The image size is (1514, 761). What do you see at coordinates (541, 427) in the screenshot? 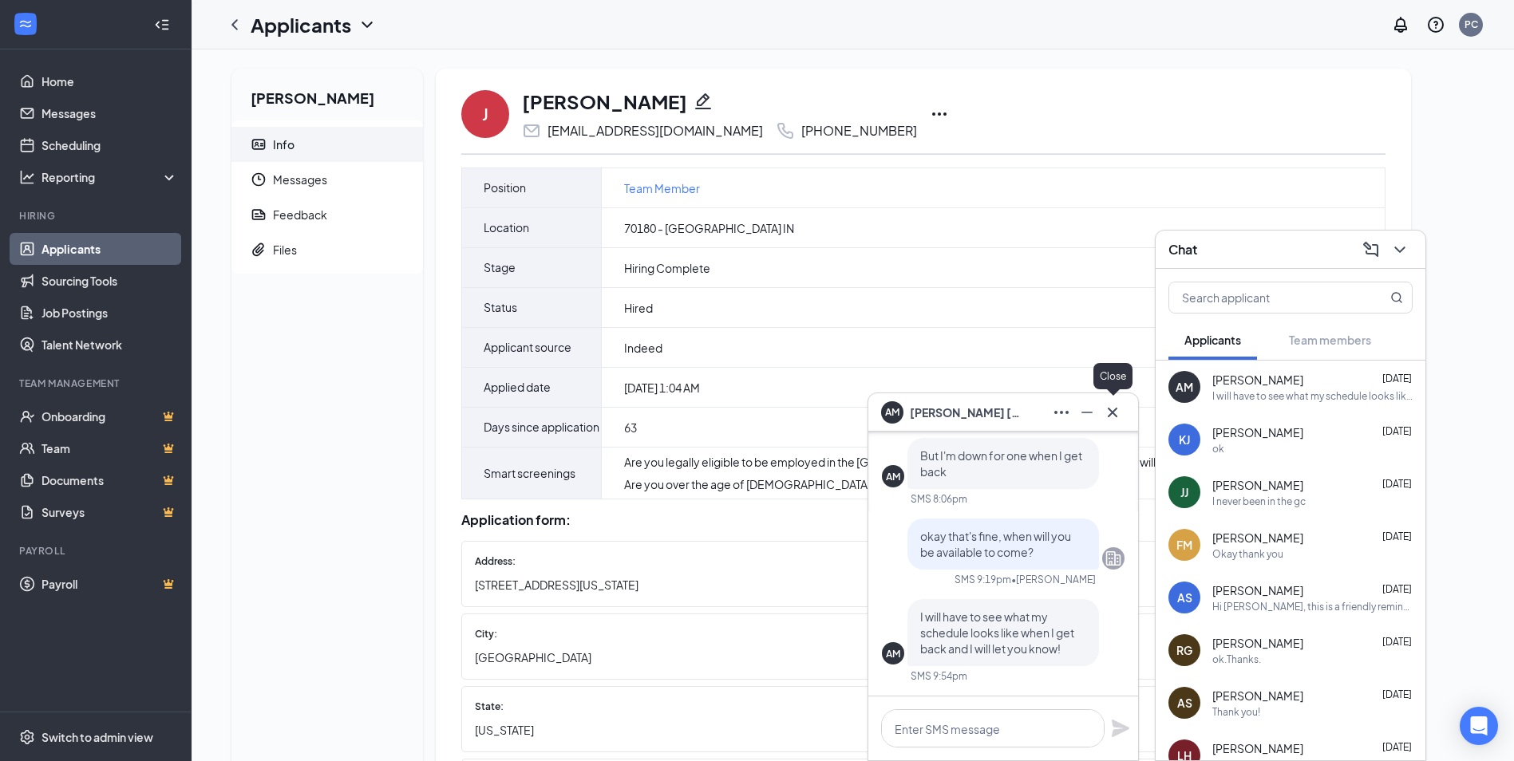
I see `span: Days since application` at bounding box center [541, 427].